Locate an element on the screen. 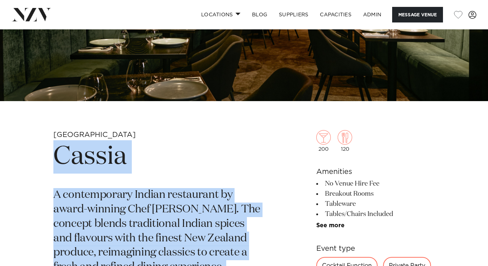 The image size is (488, 266). h6: Event type is located at coordinates (375, 249).